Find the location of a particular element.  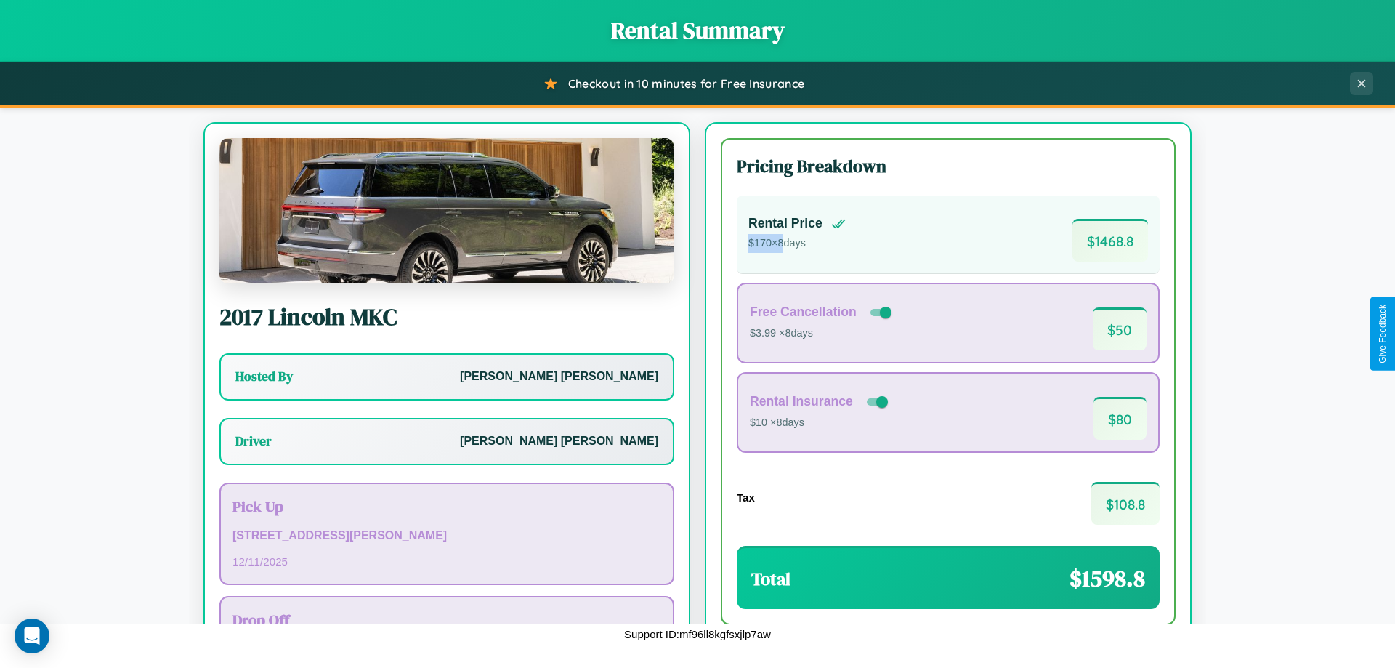

span: $ 80 is located at coordinates (1120, 418).